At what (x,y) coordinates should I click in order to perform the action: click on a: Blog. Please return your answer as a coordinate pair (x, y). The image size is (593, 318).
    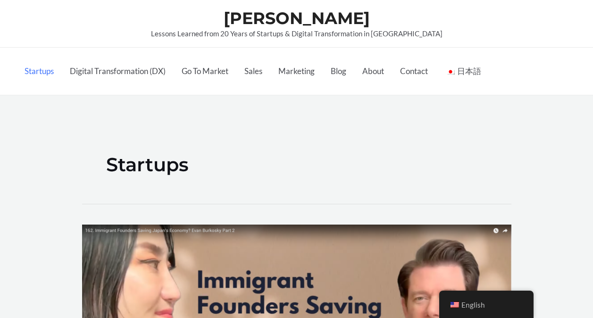
    Looking at the image, I should click on (338, 71).